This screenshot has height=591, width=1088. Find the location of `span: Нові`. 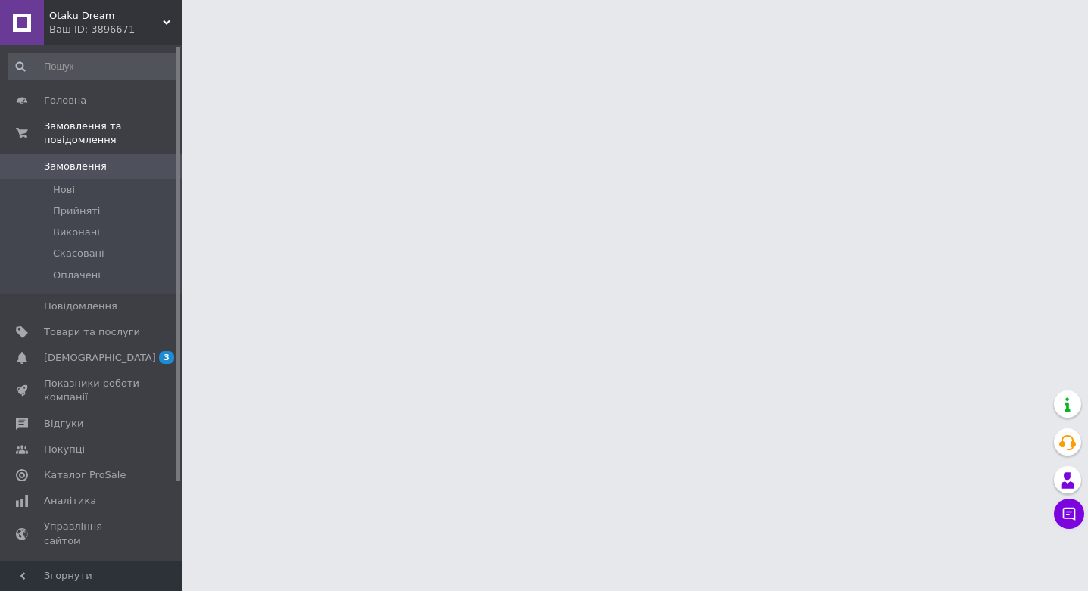

span: Нові is located at coordinates (64, 190).